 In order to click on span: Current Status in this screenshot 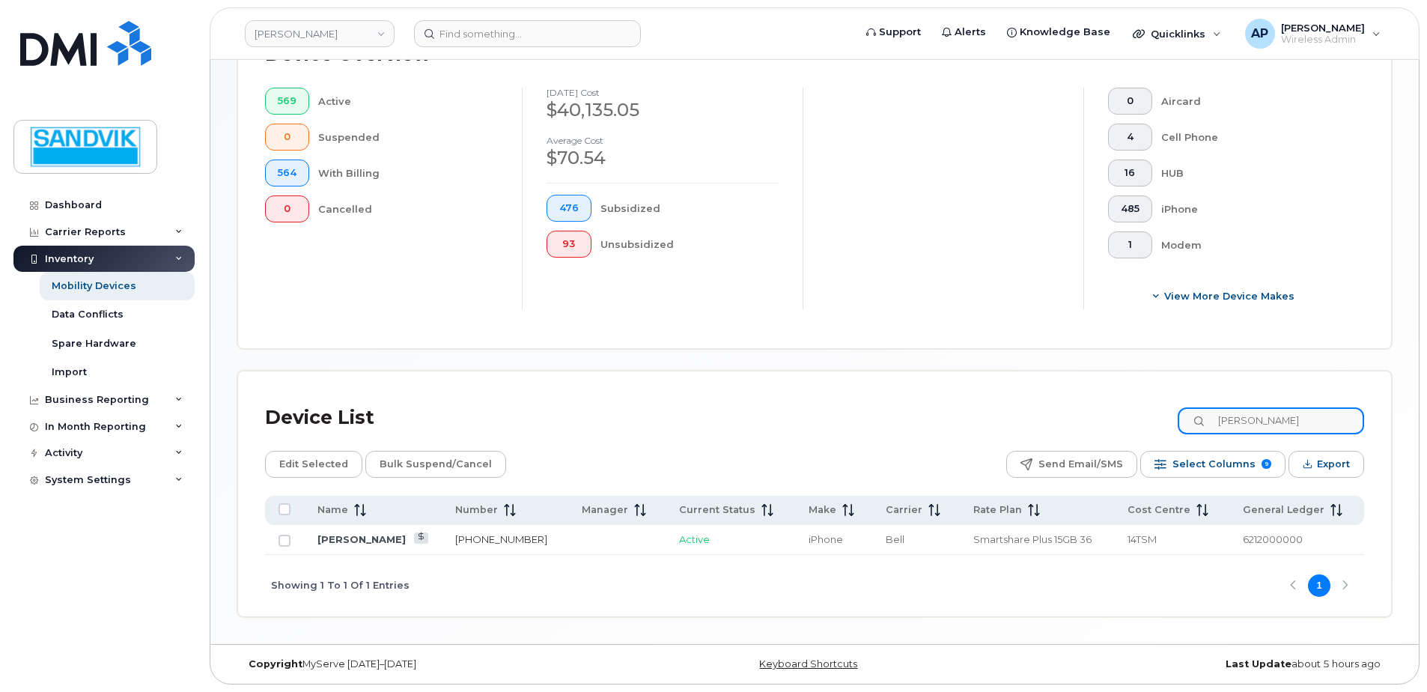, I will do `click(717, 510)`.